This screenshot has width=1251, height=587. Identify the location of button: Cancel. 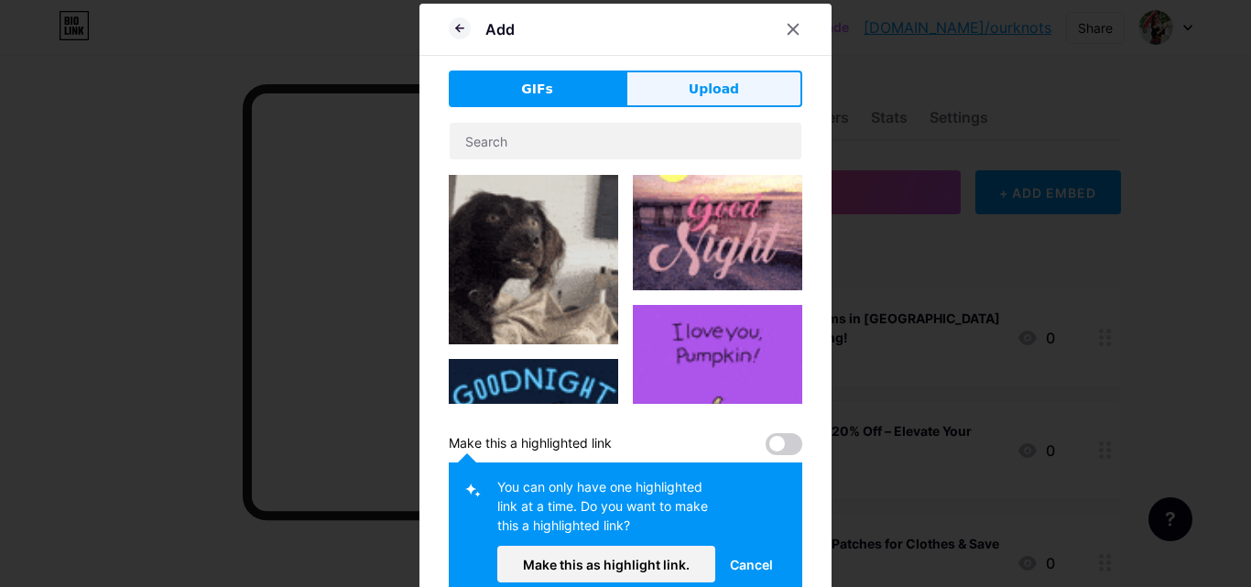
(751, 564).